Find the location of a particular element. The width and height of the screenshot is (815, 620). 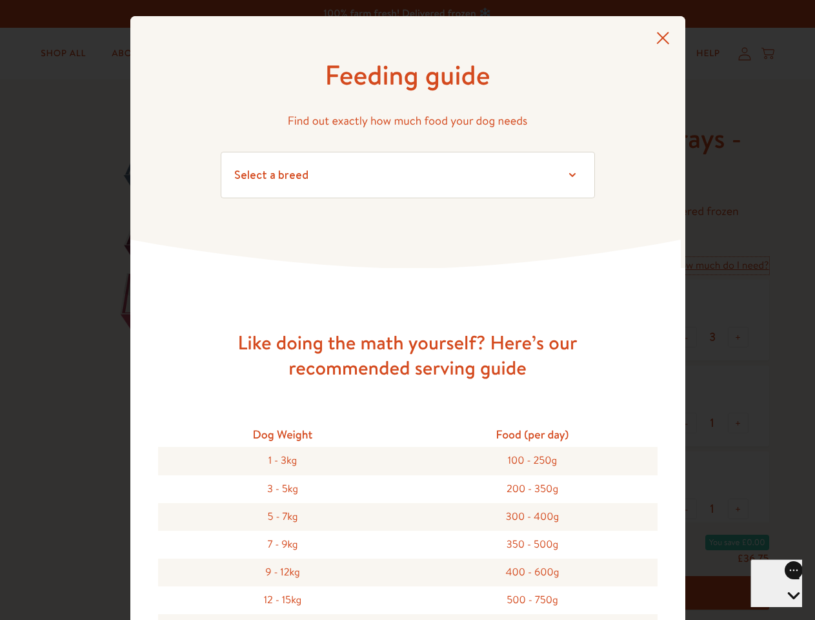

div: 3 - 5kg is located at coordinates (283, 489).